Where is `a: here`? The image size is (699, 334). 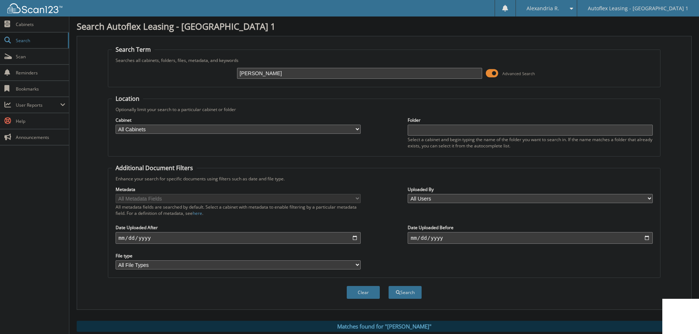 a: here is located at coordinates (197, 213).